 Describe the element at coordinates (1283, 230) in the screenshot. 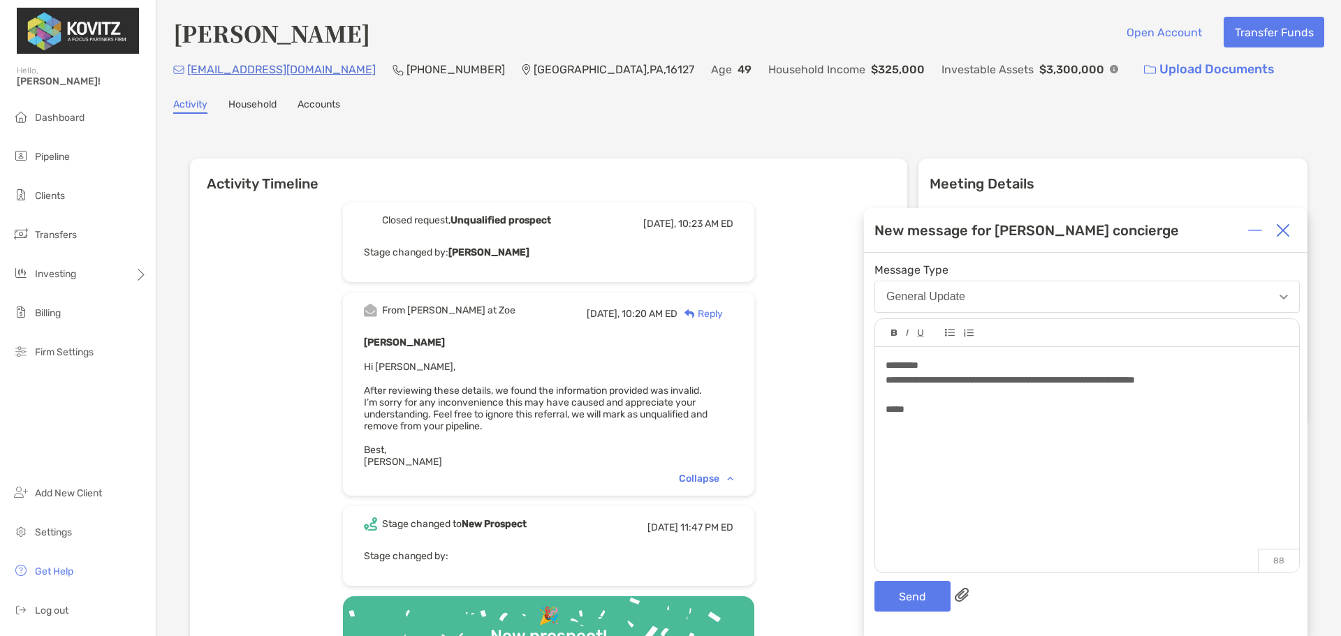

I see `img: Close` at that location.